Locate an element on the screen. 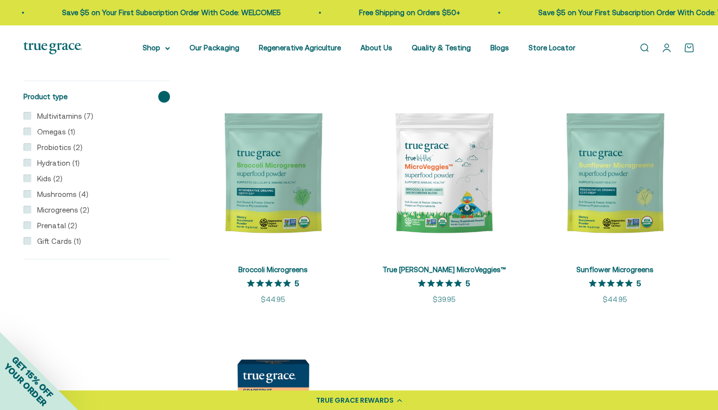  a: About Us is located at coordinates (376, 47).